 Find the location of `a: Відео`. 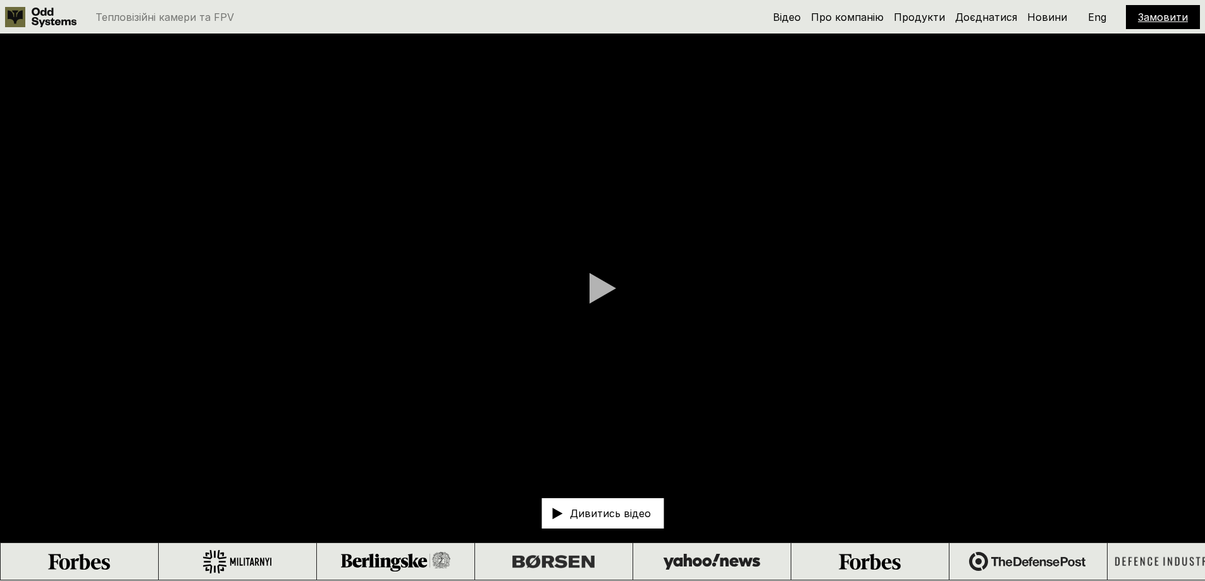

a: Відео is located at coordinates (787, 17).